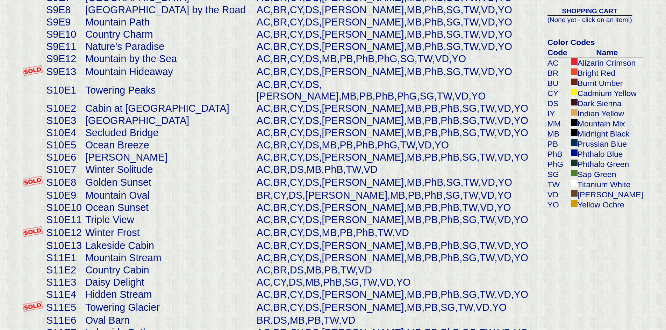 The height and width of the screenshot is (330, 666). Describe the element at coordinates (64, 59) in the screenshot. I see `td: S9E12` at that location.